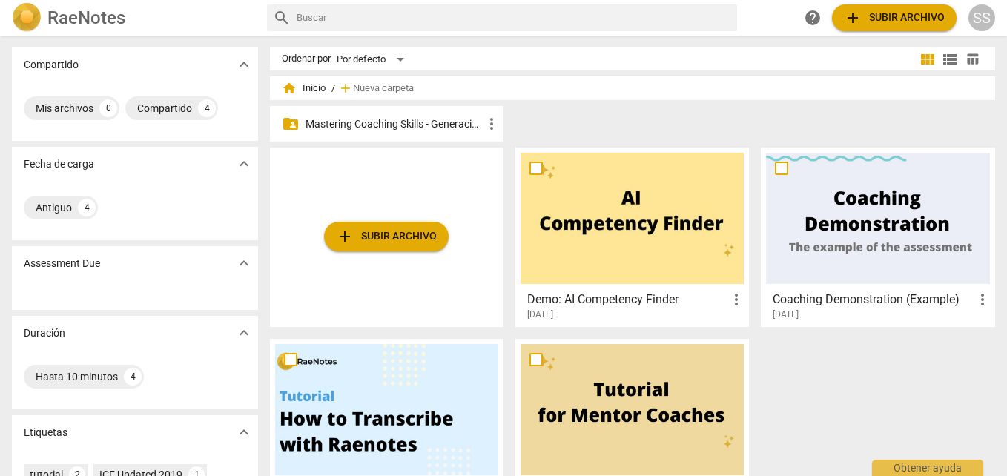  What do you see at coordinates (972, 59) in the screenshot?
I see `span: table_chart` at bounding box center [972, 59].